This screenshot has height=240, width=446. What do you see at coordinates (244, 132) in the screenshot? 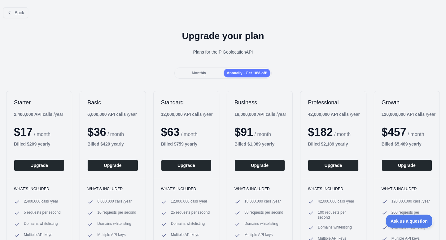
I see `span: $ 91` at bounding box center [244, 132].